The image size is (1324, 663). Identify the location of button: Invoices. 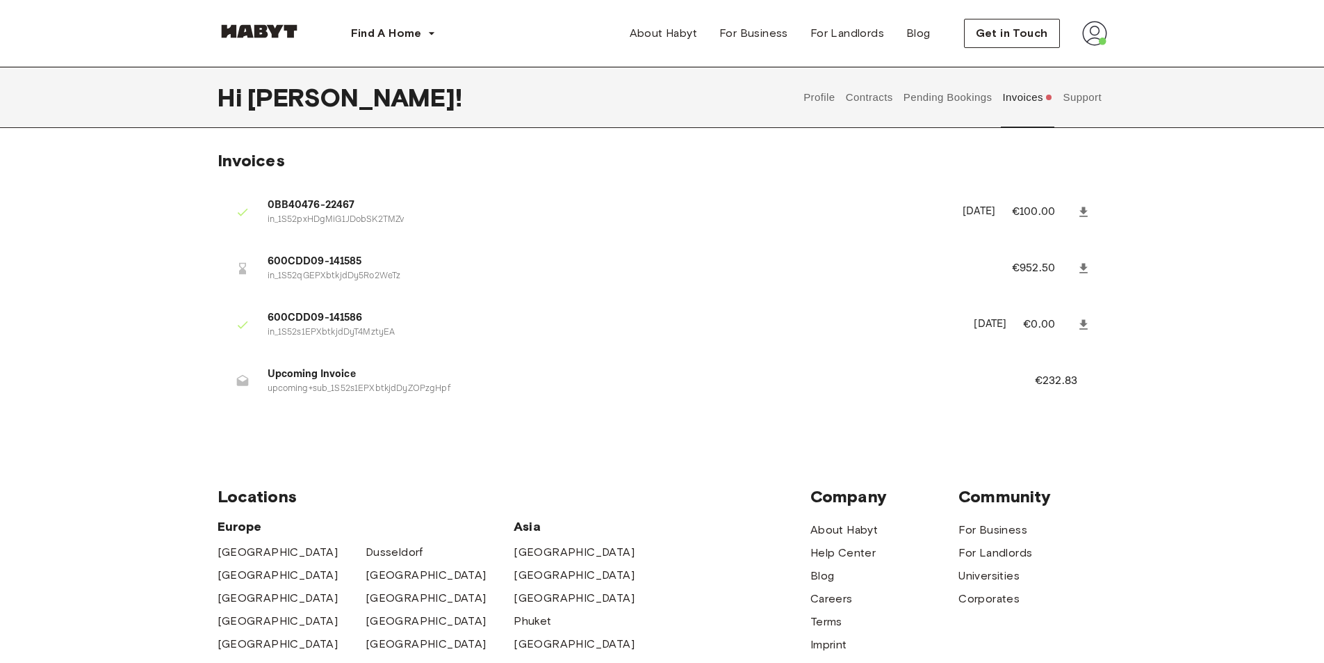
(1027, 97).